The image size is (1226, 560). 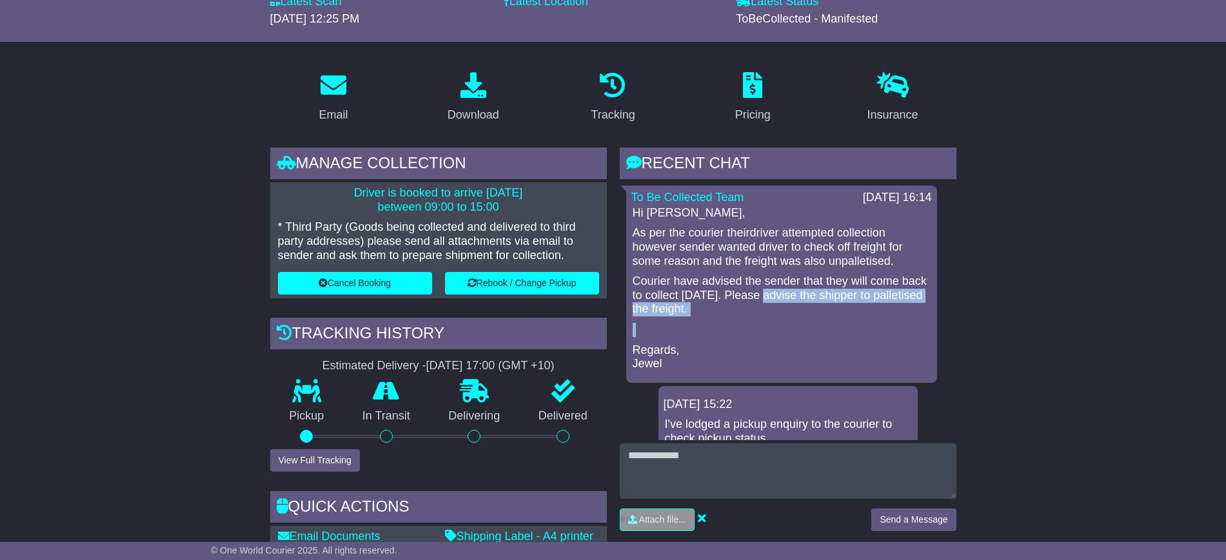 What do you see at coordinates (307, 416) in the screenshot?
I see `p: Pickup` at bounding box center [307, 416].